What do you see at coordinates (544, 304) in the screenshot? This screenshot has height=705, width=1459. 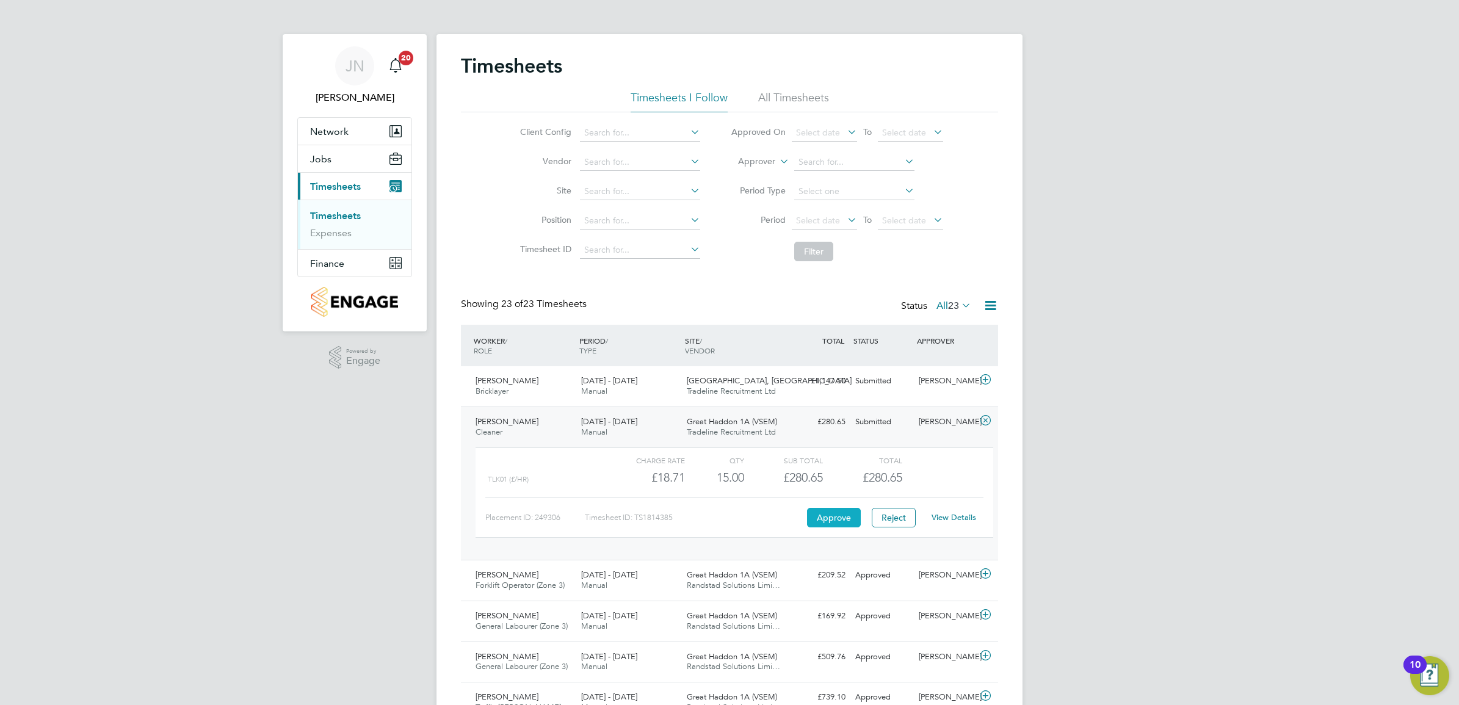 I see `span: 23 Timesheets` at bounding box center [544, 304].